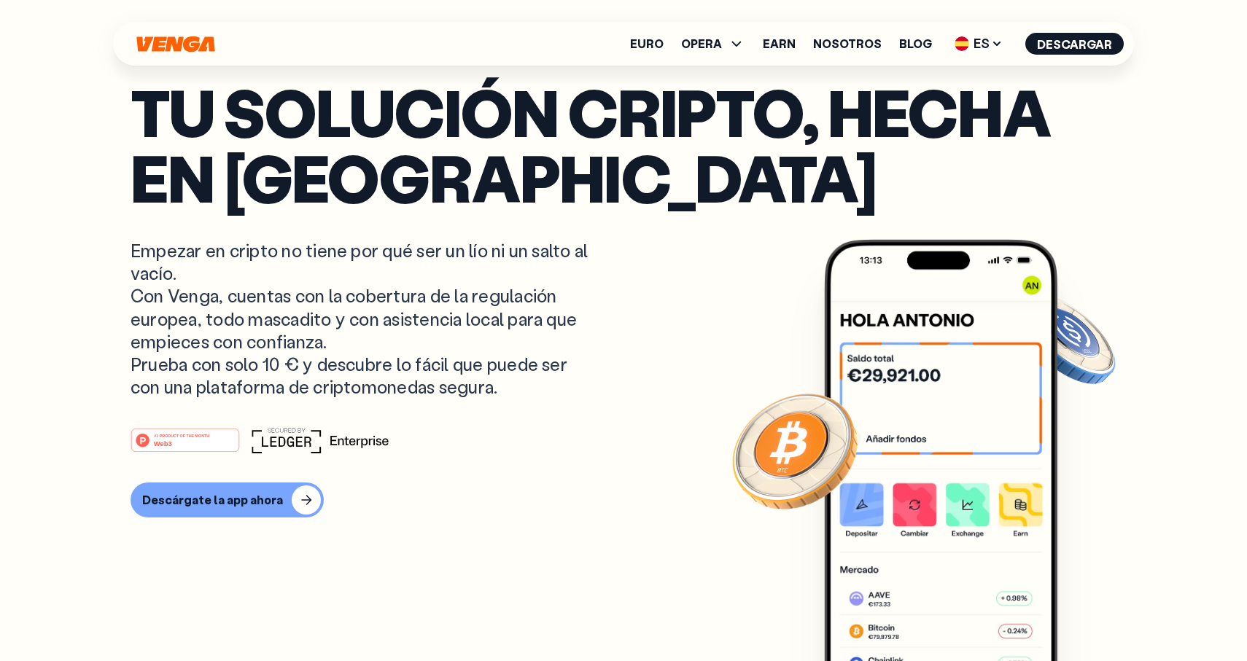  Describe the element at coordinates (1066, 339) in the screenshot. I see `img: USDC coin` at that location.